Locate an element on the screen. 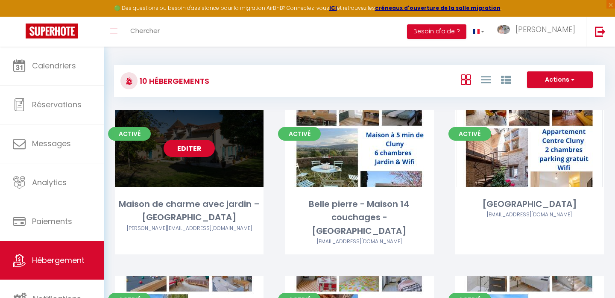 This screenshot has height=298, width=615. span: Calendriers is located at coordinates (54, 65).